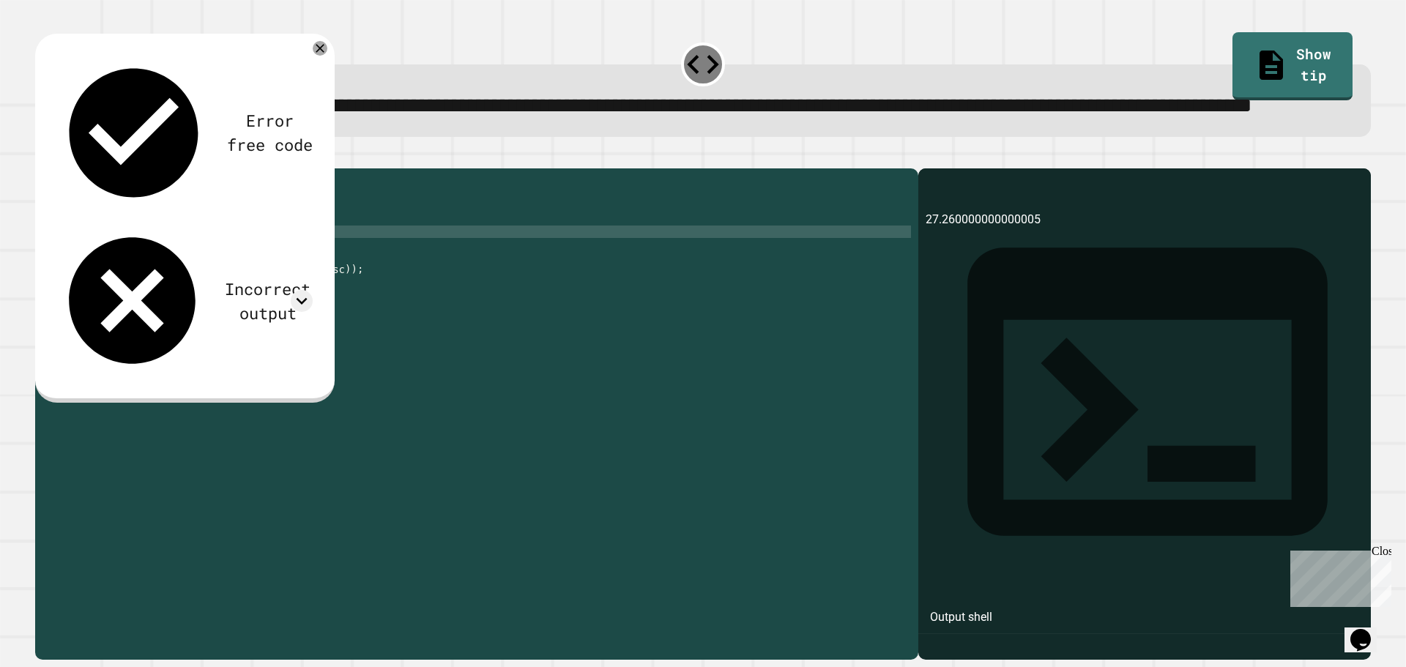 The height and width of the screenshot is (667, 1406). Describe the element at coordinates (1144, 435) in the screenshot. I see `div: 27.260000000000005` at that location.